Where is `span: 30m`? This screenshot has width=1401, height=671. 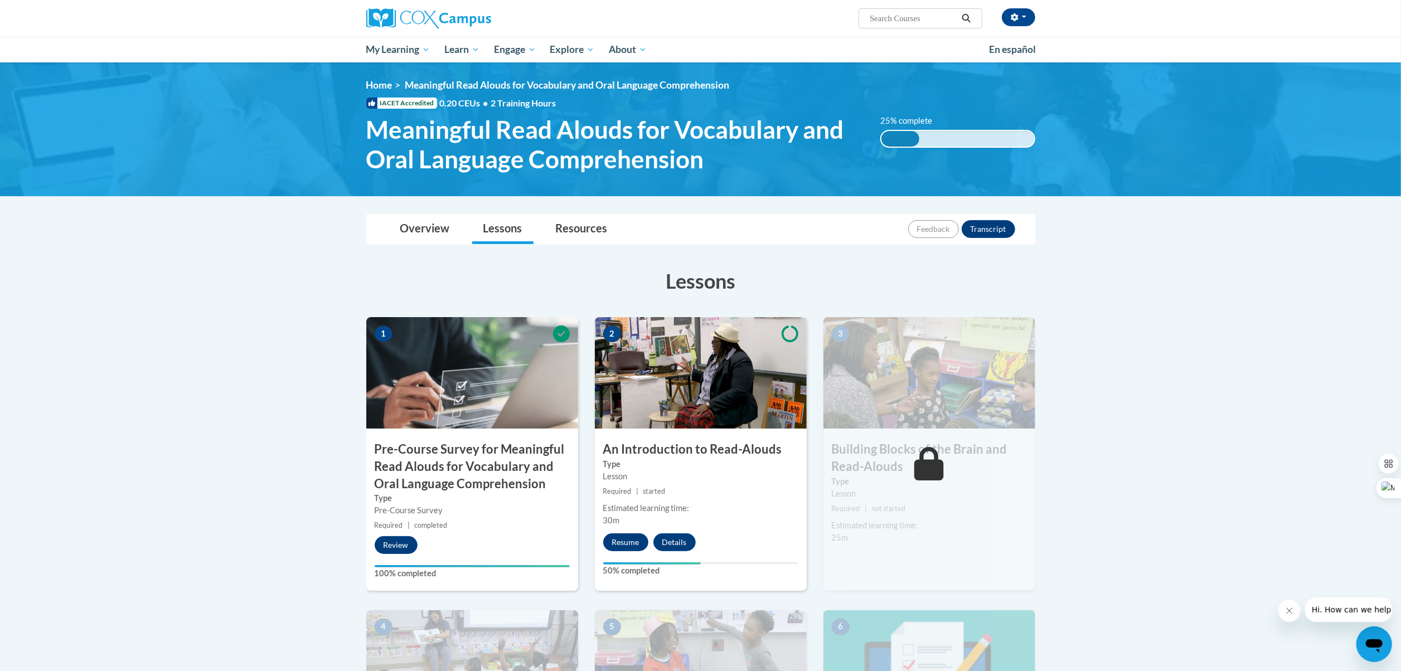 span: 30m is located at coordinates (612, 520).